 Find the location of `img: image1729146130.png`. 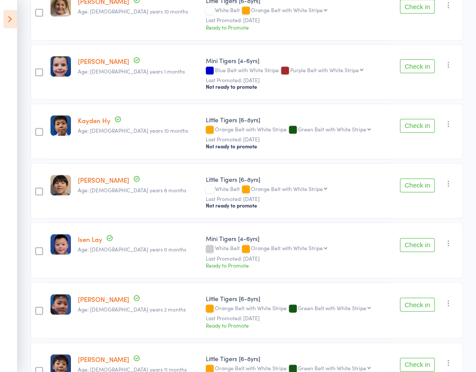

img: image1729146130.png is located at coordinates (60, 244).